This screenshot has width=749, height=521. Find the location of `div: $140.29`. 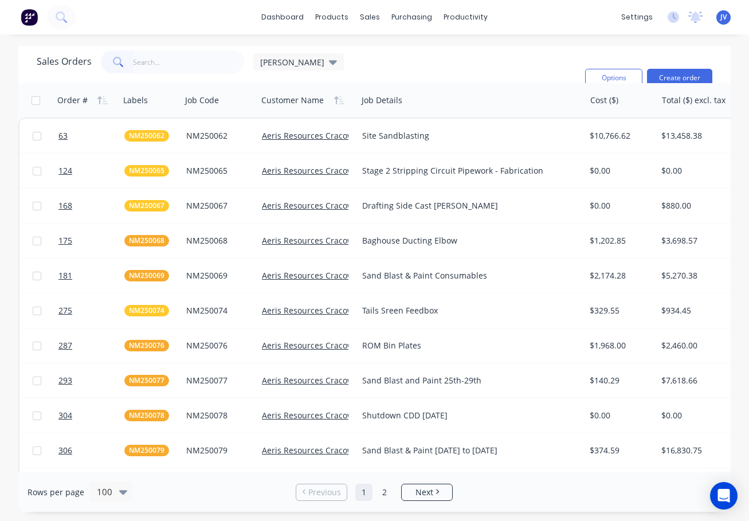

div: $140.29 is located at coordinates (619, 381).